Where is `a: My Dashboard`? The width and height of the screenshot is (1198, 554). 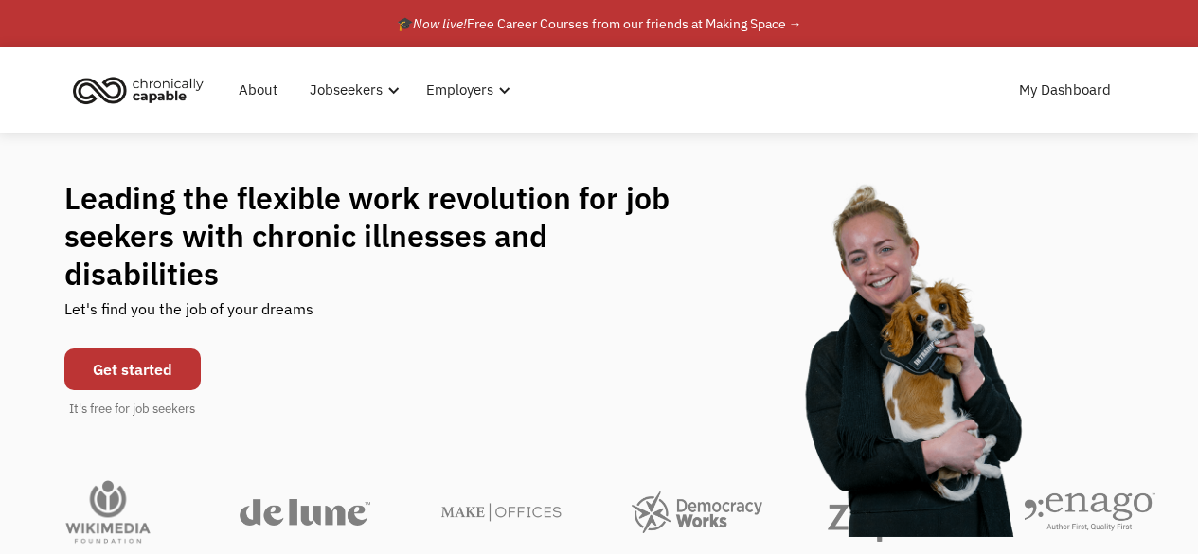 a: My Dashboard is located at coordinates (1064, 90).